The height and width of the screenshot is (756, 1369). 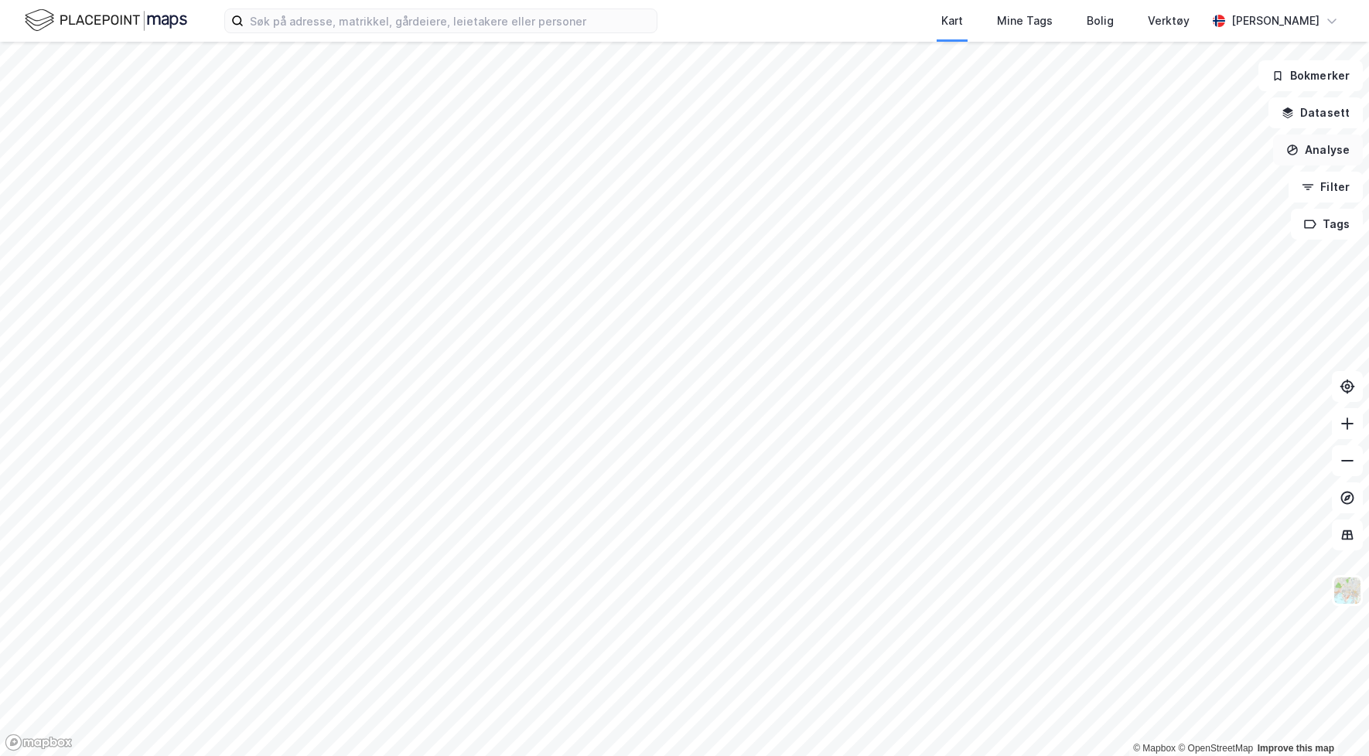 I want to click on img: logo.f888ab2527a4732fd821a326f86c7f29.svg, so click(x=106, y=20).